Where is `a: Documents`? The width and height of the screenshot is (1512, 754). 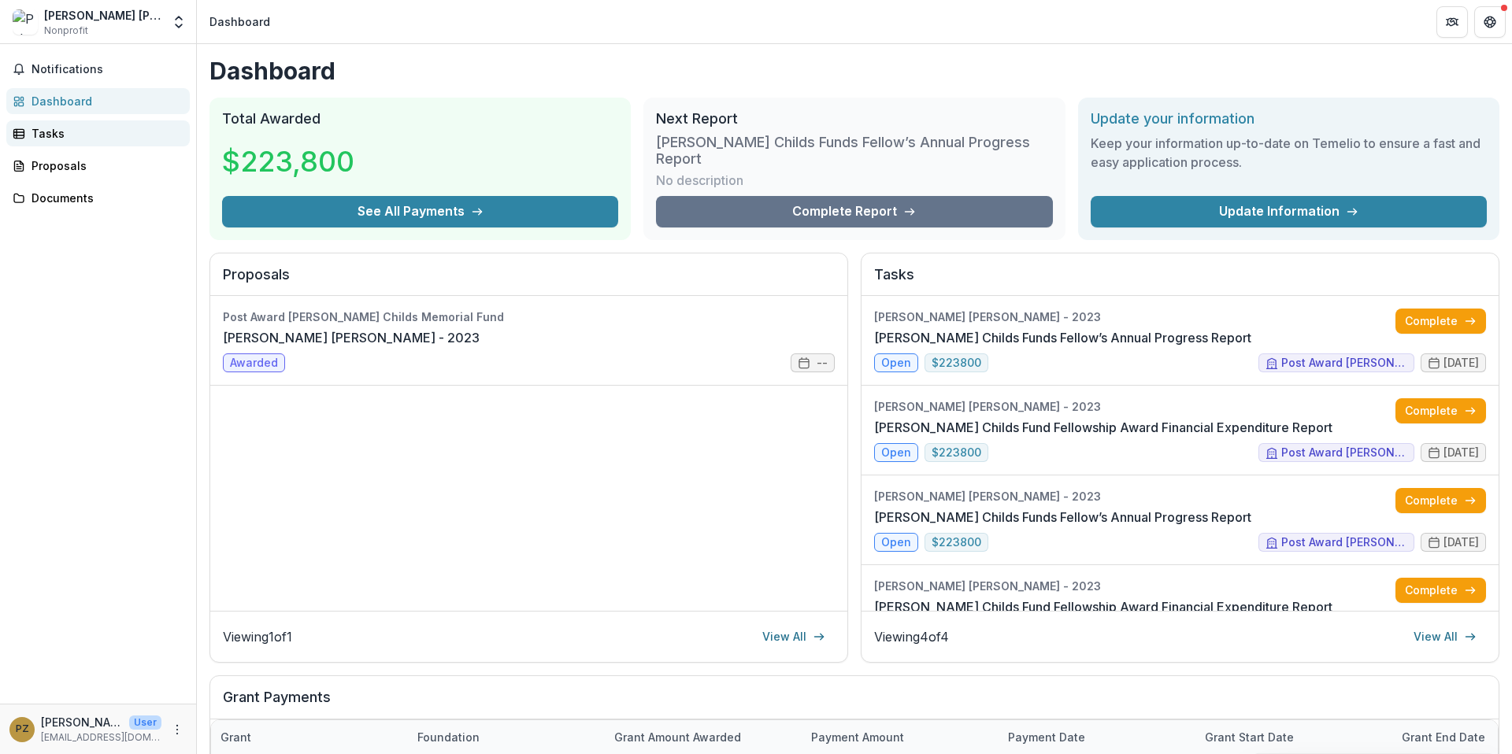
a: Documents is located at coordinates (98, 198).